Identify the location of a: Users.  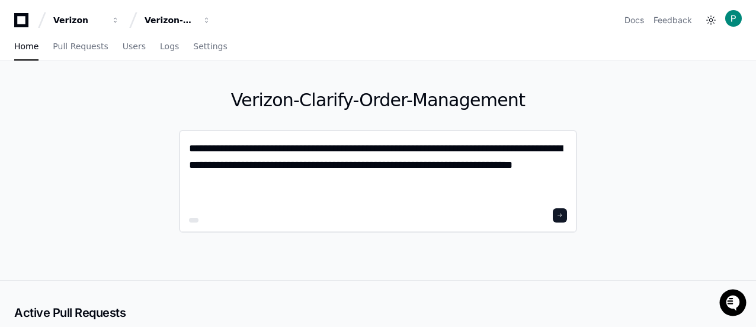
(134, 47).